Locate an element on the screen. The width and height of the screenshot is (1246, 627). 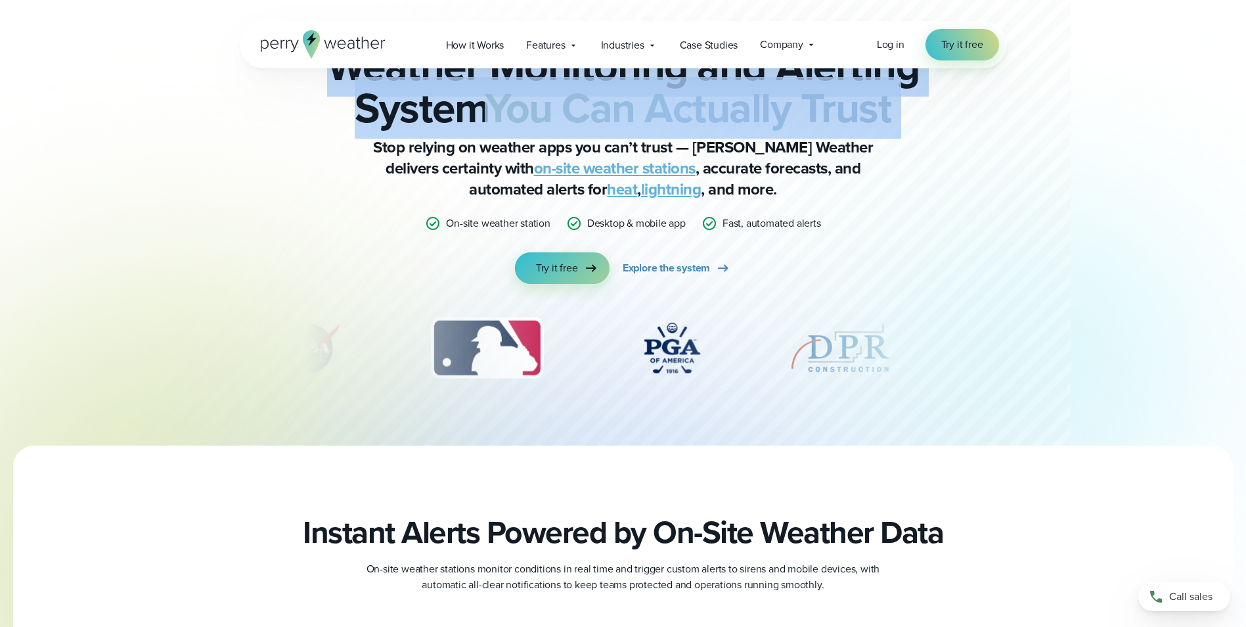
span: Industries is located at coordinates (623, 45).